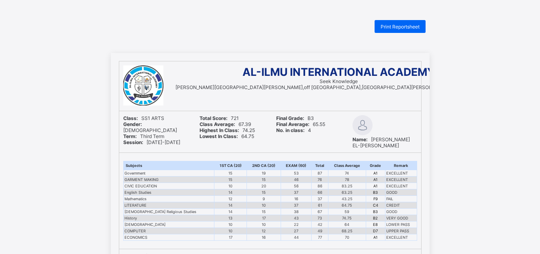  What do you see at coordinates (296, 166) in the screenshot?
I see `th: EXAM (60)` at bounding box center [296, 166].